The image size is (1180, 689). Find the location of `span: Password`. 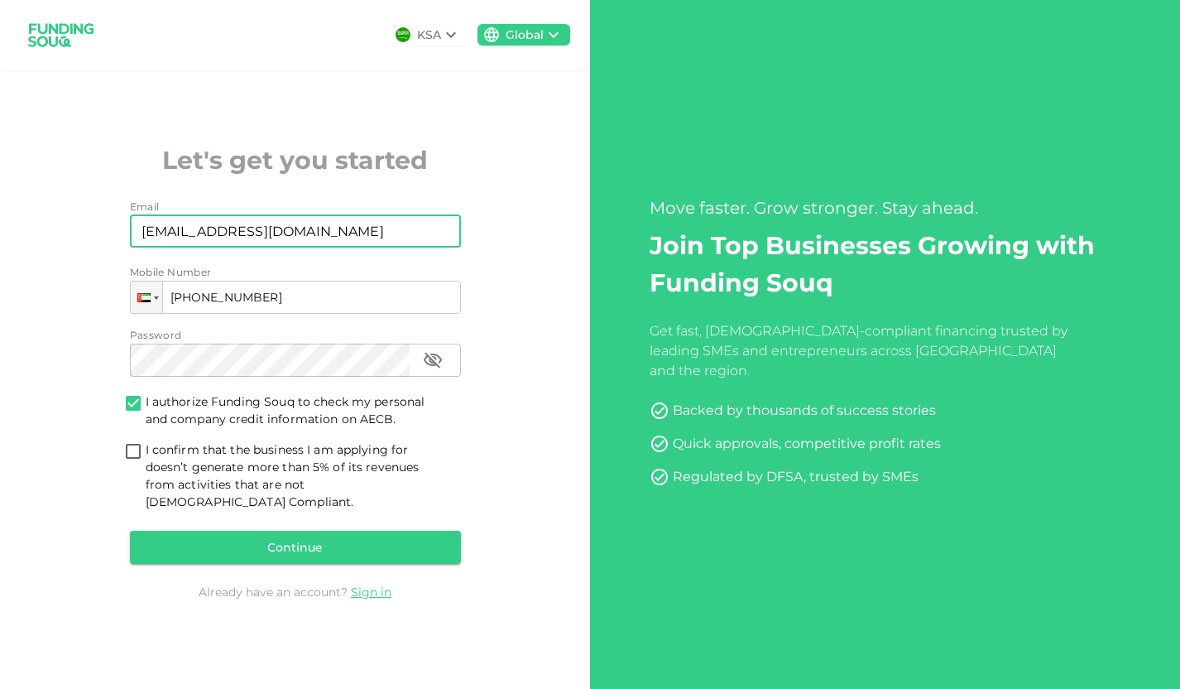

span: Password is located at coordinates (156, 334).